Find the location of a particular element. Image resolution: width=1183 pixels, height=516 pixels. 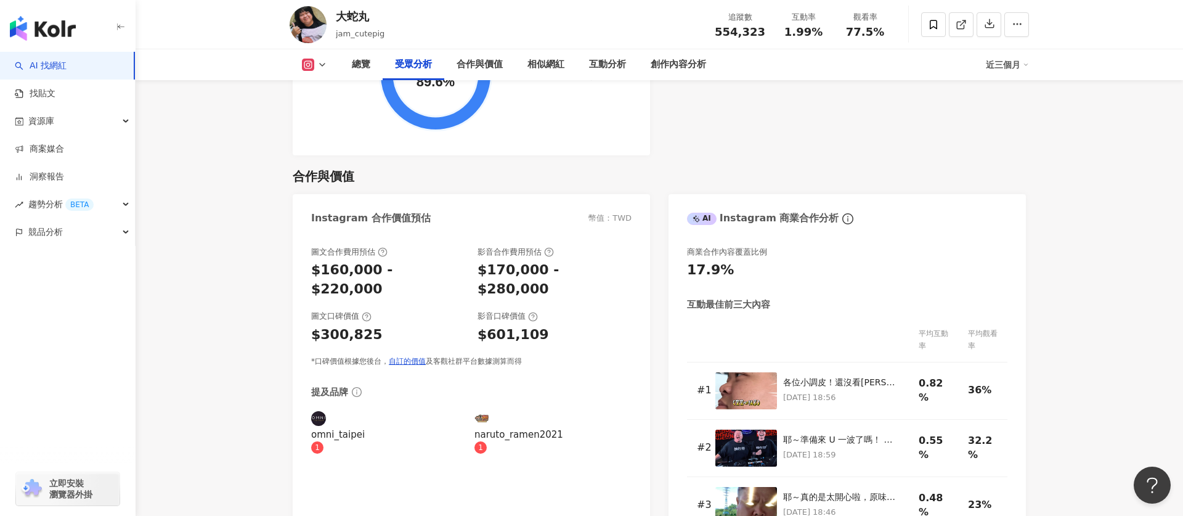

div: 提及品牌 is located at coordinates (330, 392).